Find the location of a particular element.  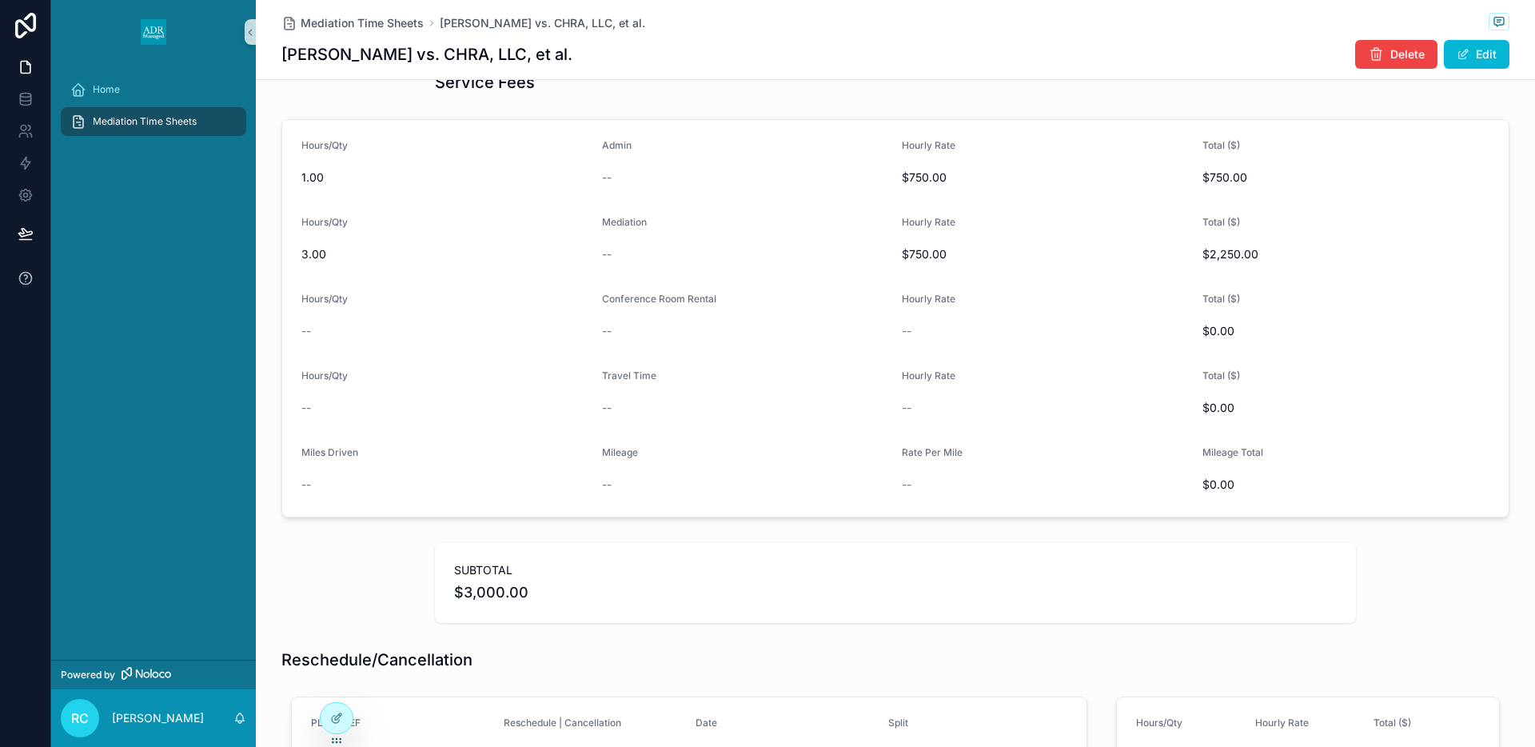

span: PLTF | DEF is located at coordinates (336, 722).